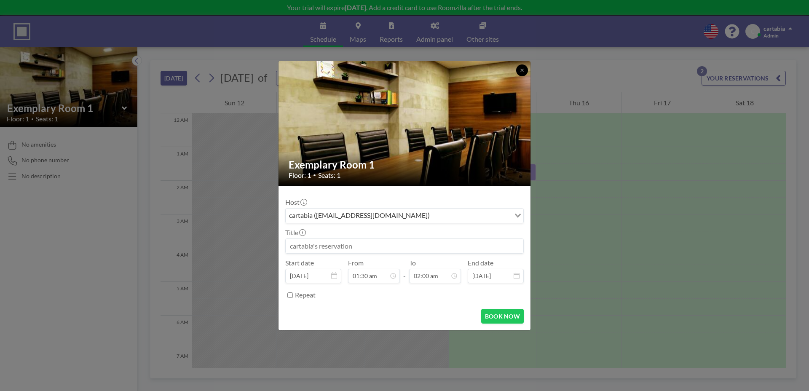  What do you see at coordinates (300, 175) in the screenshot?
I see `span: Floor: 1` at bounding box center [300, 175].